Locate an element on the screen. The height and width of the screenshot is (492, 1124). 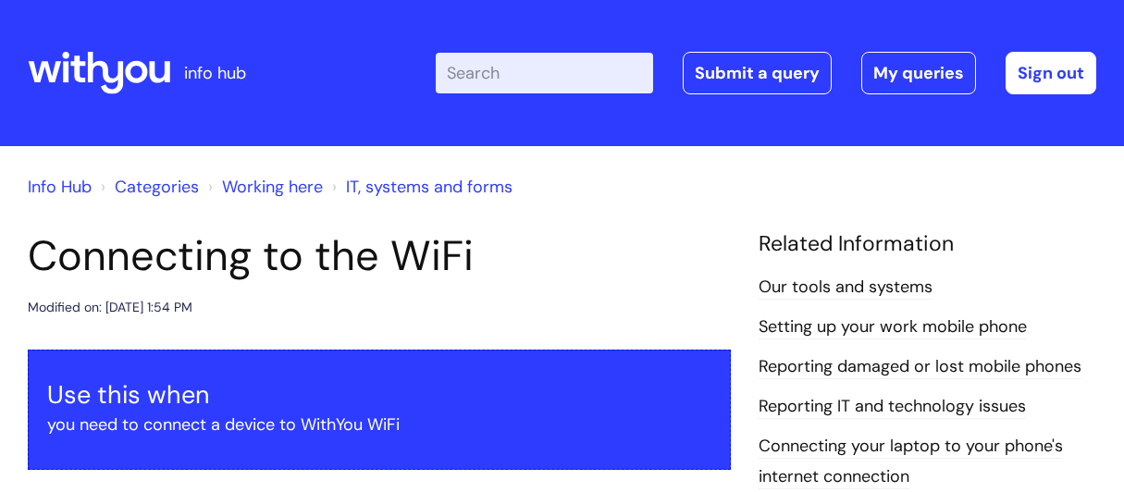
a: My queries is located at coordinates (919, 73).